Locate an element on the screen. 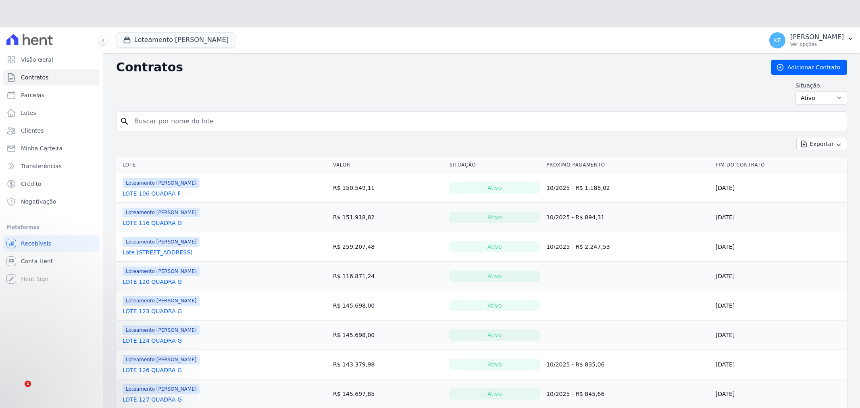  span: Negativação is located at coordinates (39, 202).